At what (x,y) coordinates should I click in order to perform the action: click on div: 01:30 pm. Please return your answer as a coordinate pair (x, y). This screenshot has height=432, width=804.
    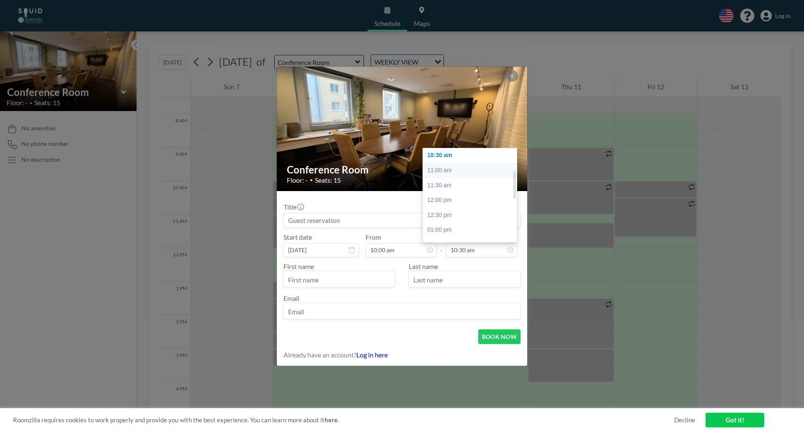
    Looking at the image, I should click on (472, 245).